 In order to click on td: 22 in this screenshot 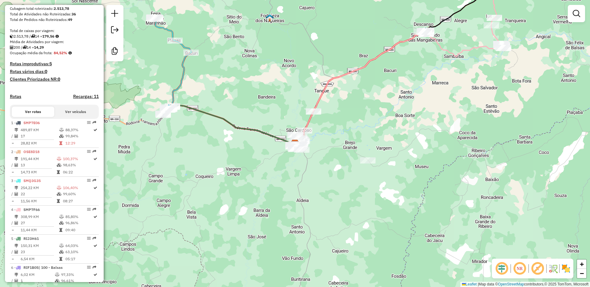, I will do `click(38, 194)`.